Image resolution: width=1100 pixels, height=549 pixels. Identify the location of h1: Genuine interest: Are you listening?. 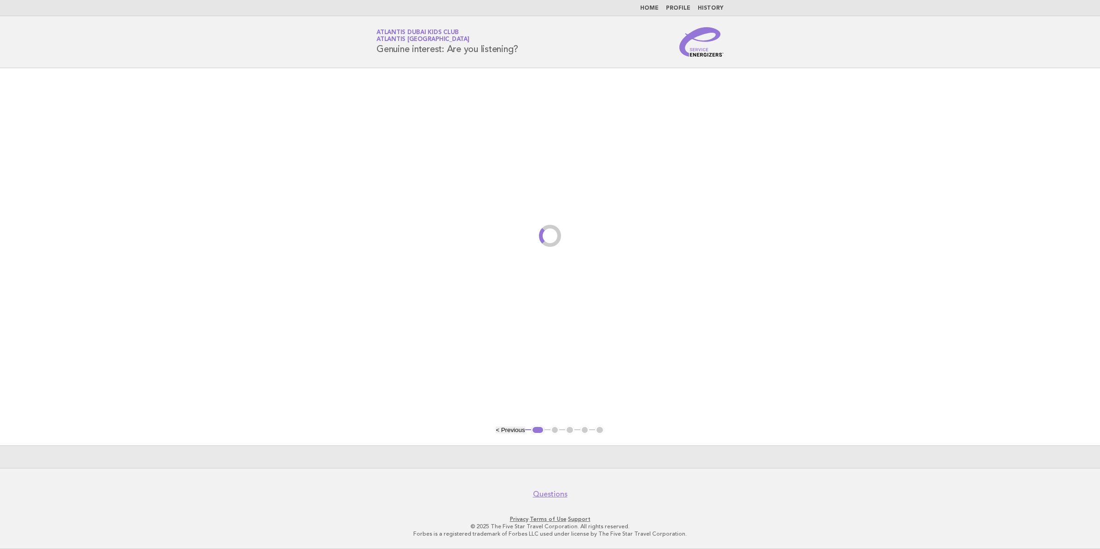
(447, 42).